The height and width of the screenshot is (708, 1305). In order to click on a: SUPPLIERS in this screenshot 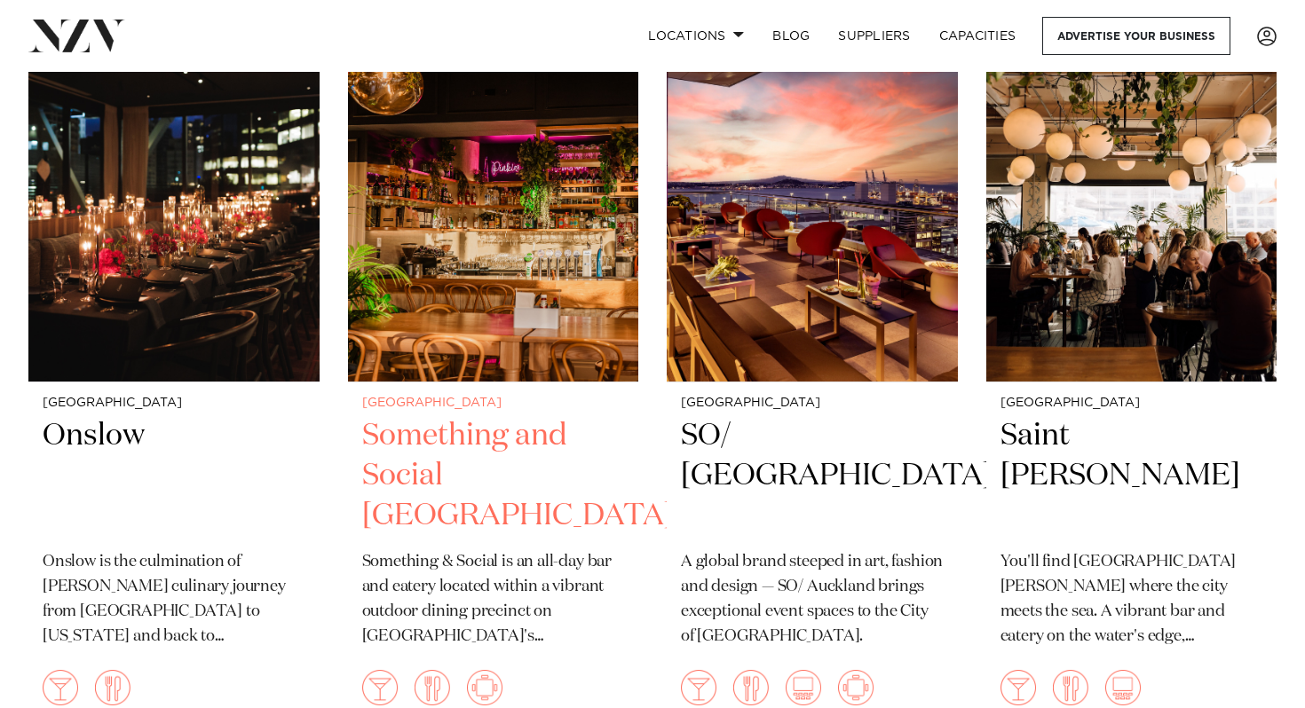, I will do `click(873, 36)`.